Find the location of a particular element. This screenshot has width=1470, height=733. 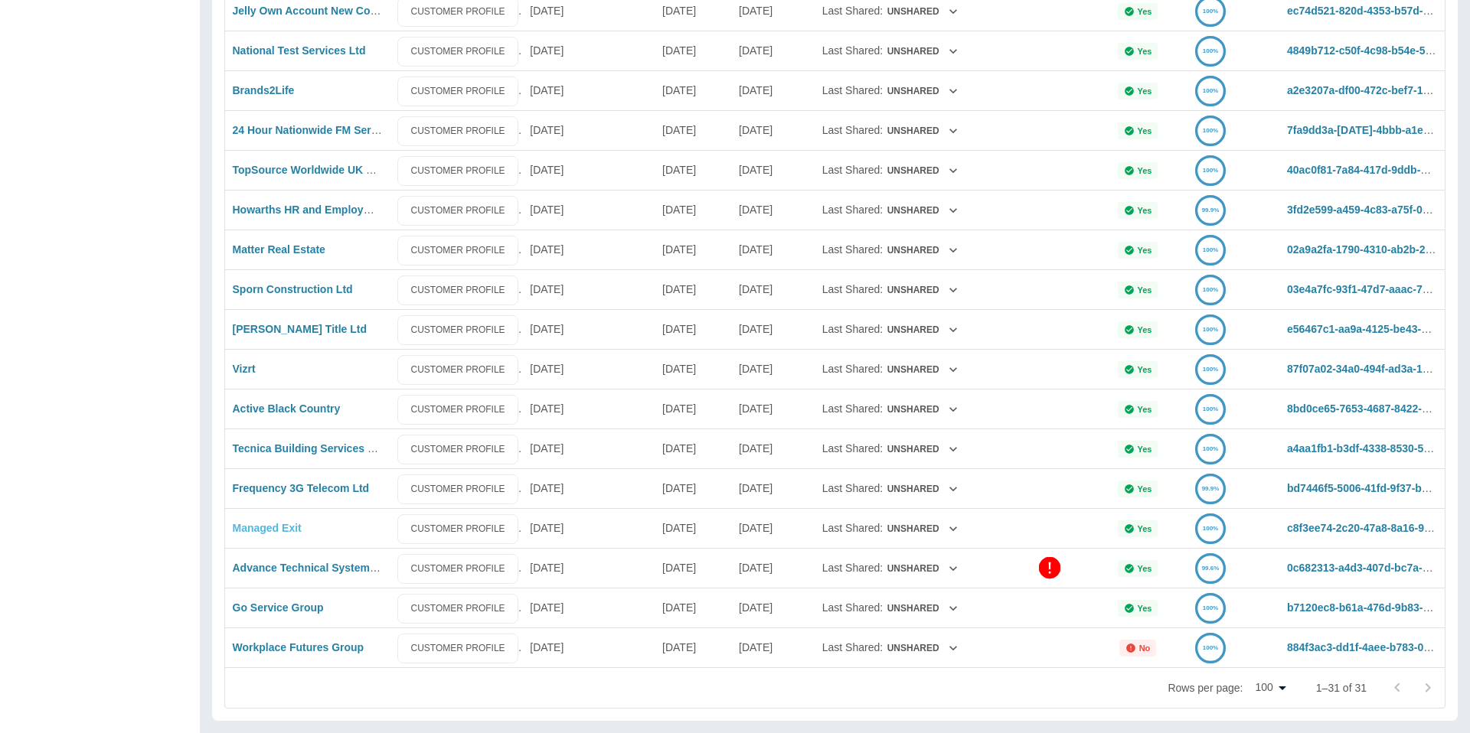

div: 18 Jul 2025 is located at coordinates (693, 90).